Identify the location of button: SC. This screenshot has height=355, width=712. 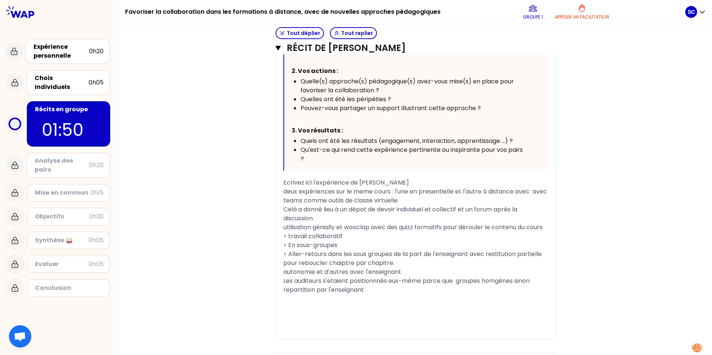
(695, 12).